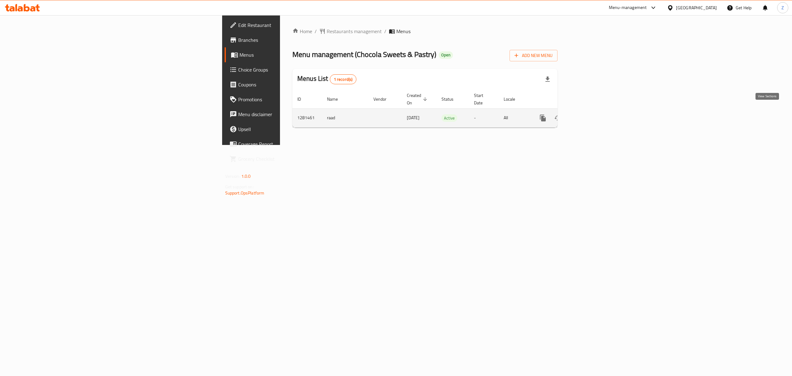  Describe the element at coordinates (290, 159) in the screenshot. I see `a: Grocery Checklist` at that location.